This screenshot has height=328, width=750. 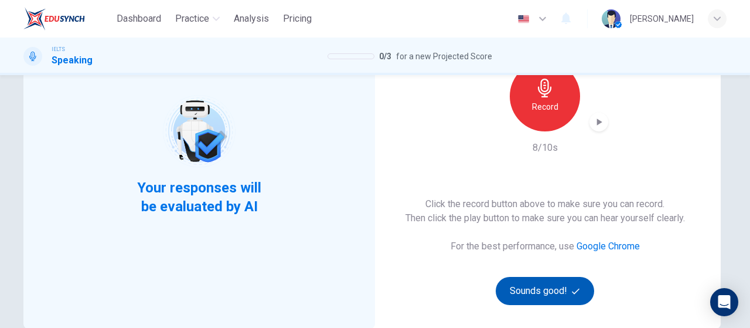 I want to click on img: Profile picture, so click(x=611, y=19).